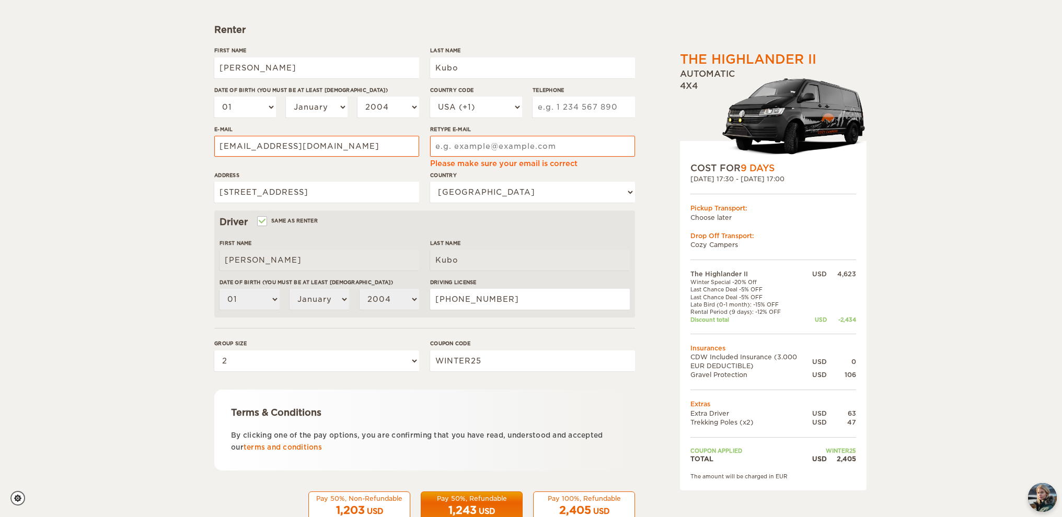  I want to click on div: Terms & Conditions, so click(424, 413).